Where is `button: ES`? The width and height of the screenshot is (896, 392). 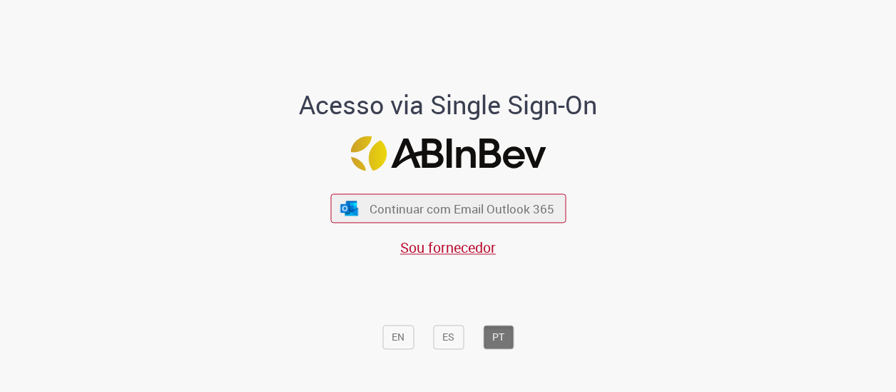 button: ES is located at coordinates (448, 337).